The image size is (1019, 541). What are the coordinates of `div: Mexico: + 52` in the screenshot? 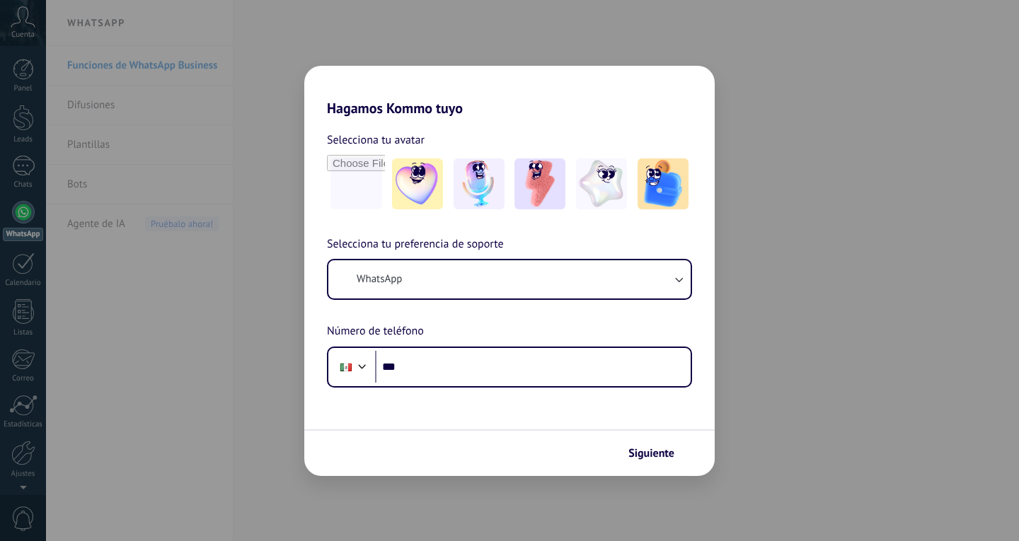 It's located at (346, 367).